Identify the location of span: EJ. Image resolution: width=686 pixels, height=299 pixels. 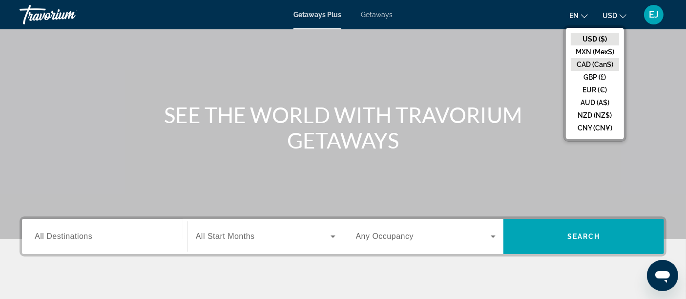
(654, 15).